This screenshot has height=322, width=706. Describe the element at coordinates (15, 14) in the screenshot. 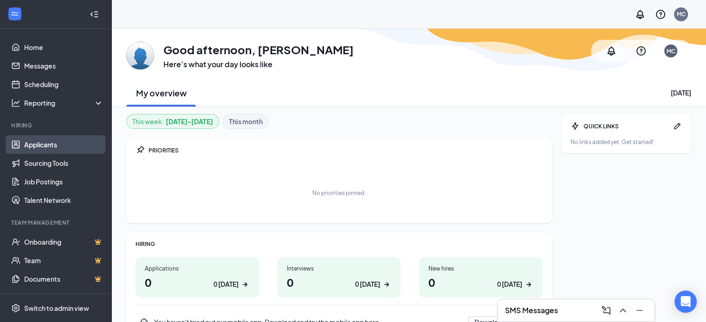

I see `svg: WorkstreamLogo` at that location.